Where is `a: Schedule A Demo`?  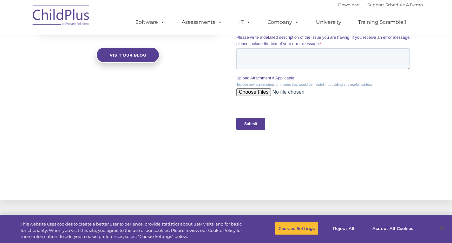 a: Schedule A Demo is located at coordinates (404, 5).